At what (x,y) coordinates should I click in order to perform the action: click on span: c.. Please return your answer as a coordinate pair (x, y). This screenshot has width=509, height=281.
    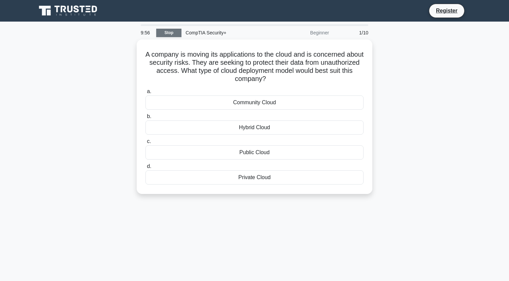
    Looking at the image, I should click on (149, 141).